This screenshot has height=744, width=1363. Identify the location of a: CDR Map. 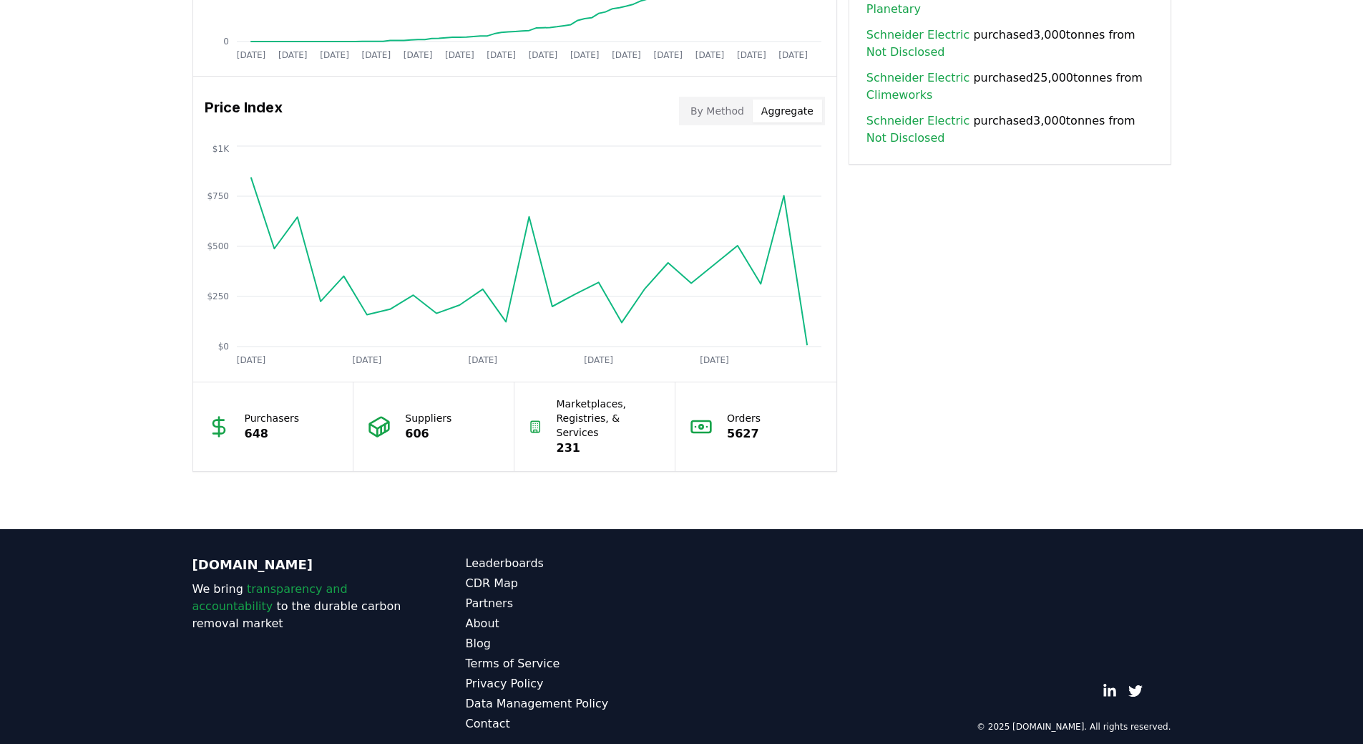
(574, 583).